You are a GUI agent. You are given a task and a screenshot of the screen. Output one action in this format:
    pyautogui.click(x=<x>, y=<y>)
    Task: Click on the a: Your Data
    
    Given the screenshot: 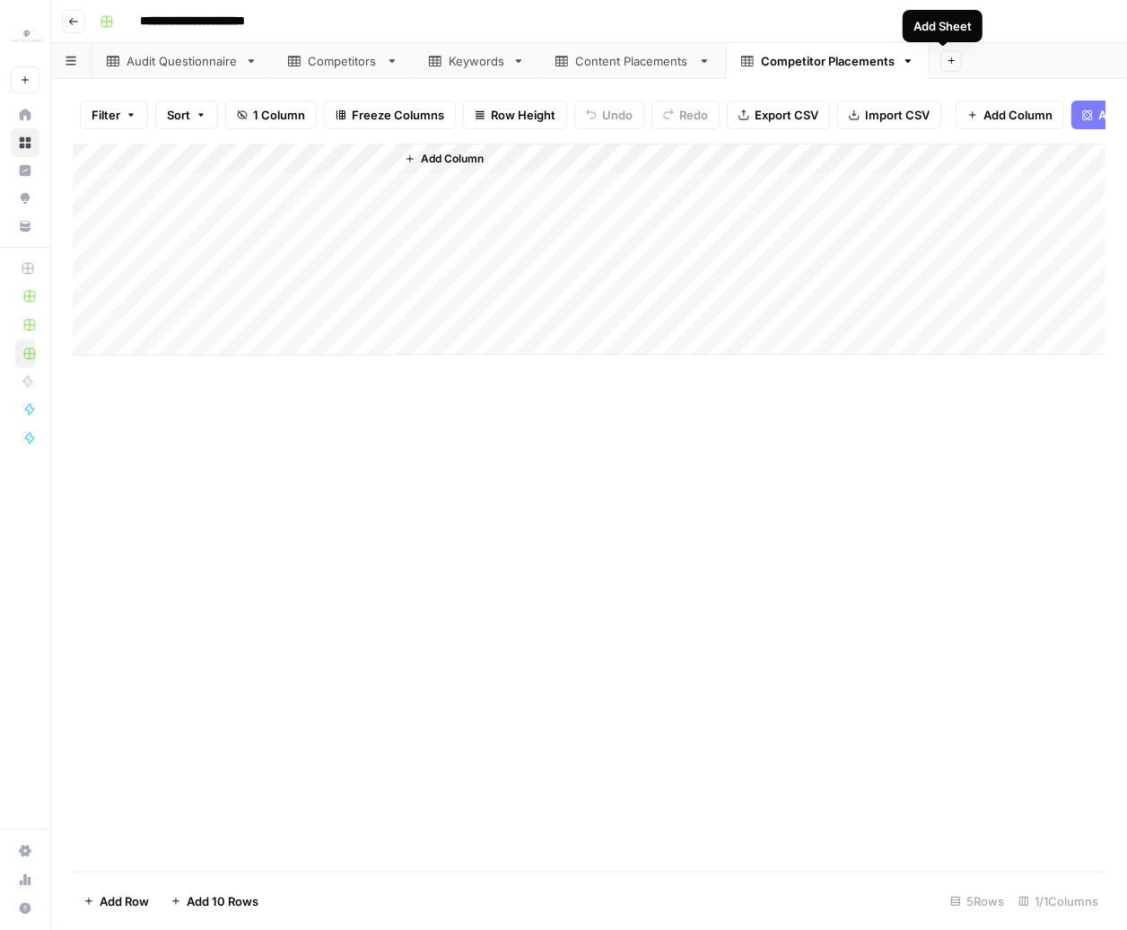 What is the action you would take?
    pyautogui.click(x=25, y=226)
    